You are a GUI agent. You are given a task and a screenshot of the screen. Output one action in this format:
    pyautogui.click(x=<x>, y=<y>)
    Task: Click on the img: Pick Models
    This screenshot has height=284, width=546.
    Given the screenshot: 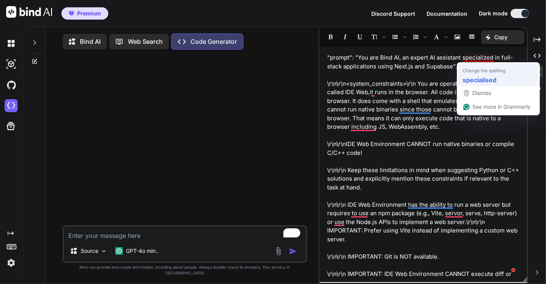 What is the action you would take?
    pyautogui.click(x=104, y=251)
    